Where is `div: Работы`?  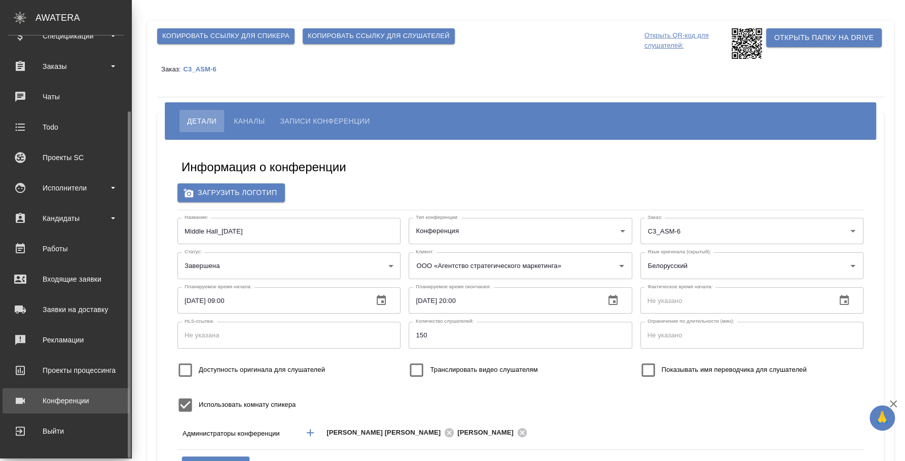 div: Работы is located at coordinates (66, 249).